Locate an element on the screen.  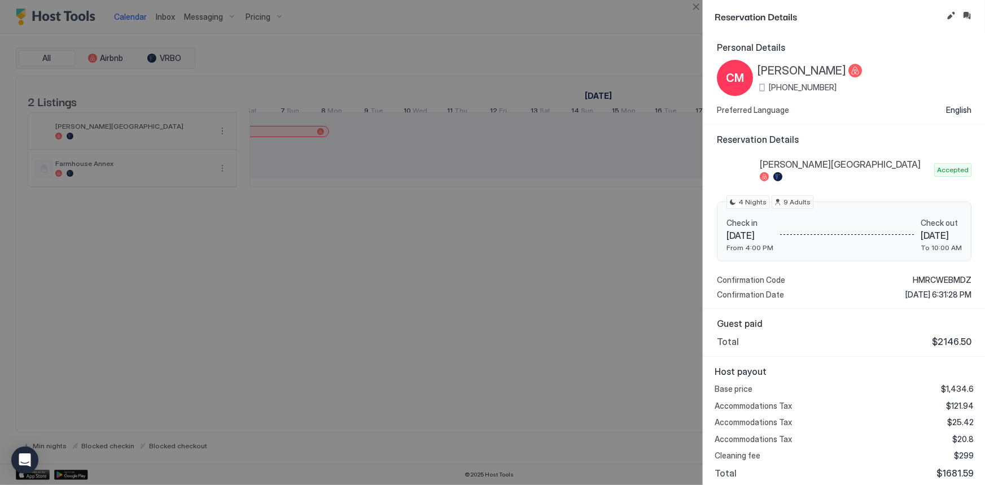
span: Accepted is located at coordinates (953, 170).